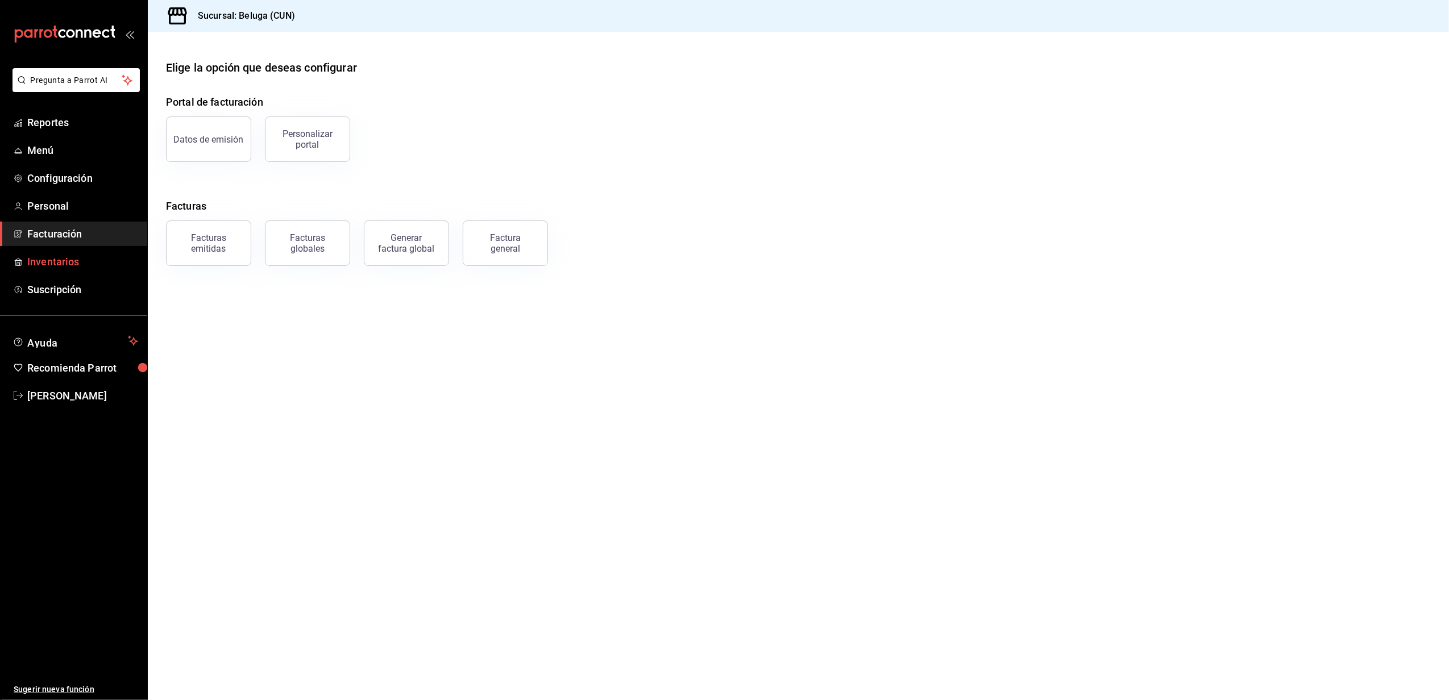 The image size is (1449, 700). Describe the element at coordinates (76, 80) in the screenshot. I see `span: Pregunta a Parrot AI` at that location.